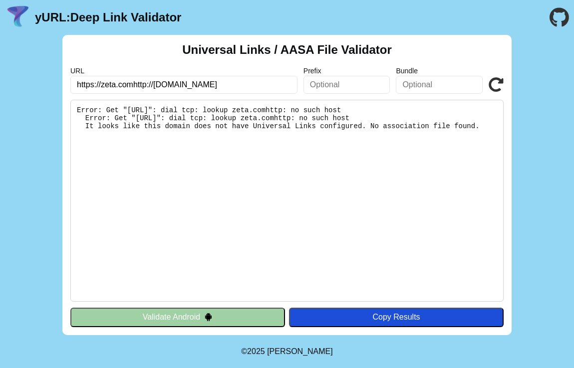 This screenshot has width=574, height=368. What do you see at coordinates (184, 85) in the screenshot?
I see `input: Required` at bounding box center [184, 85].